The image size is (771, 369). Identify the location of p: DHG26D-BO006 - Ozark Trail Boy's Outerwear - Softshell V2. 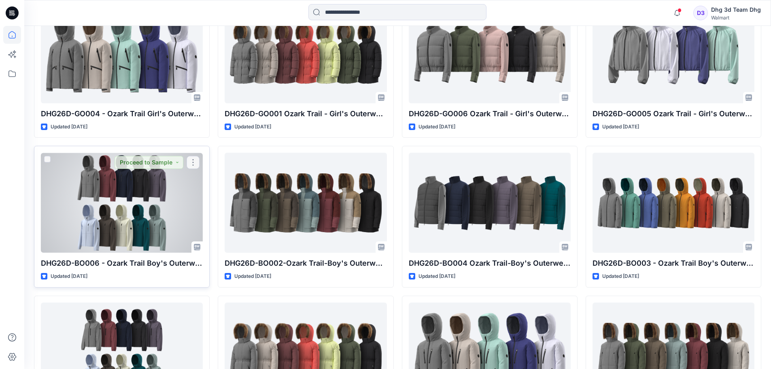
(122, 263).